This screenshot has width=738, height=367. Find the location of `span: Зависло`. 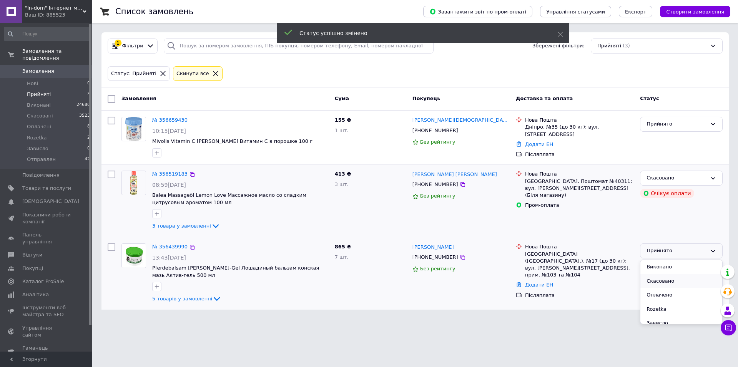

span: Зависло is located at coordinates (38, 148).